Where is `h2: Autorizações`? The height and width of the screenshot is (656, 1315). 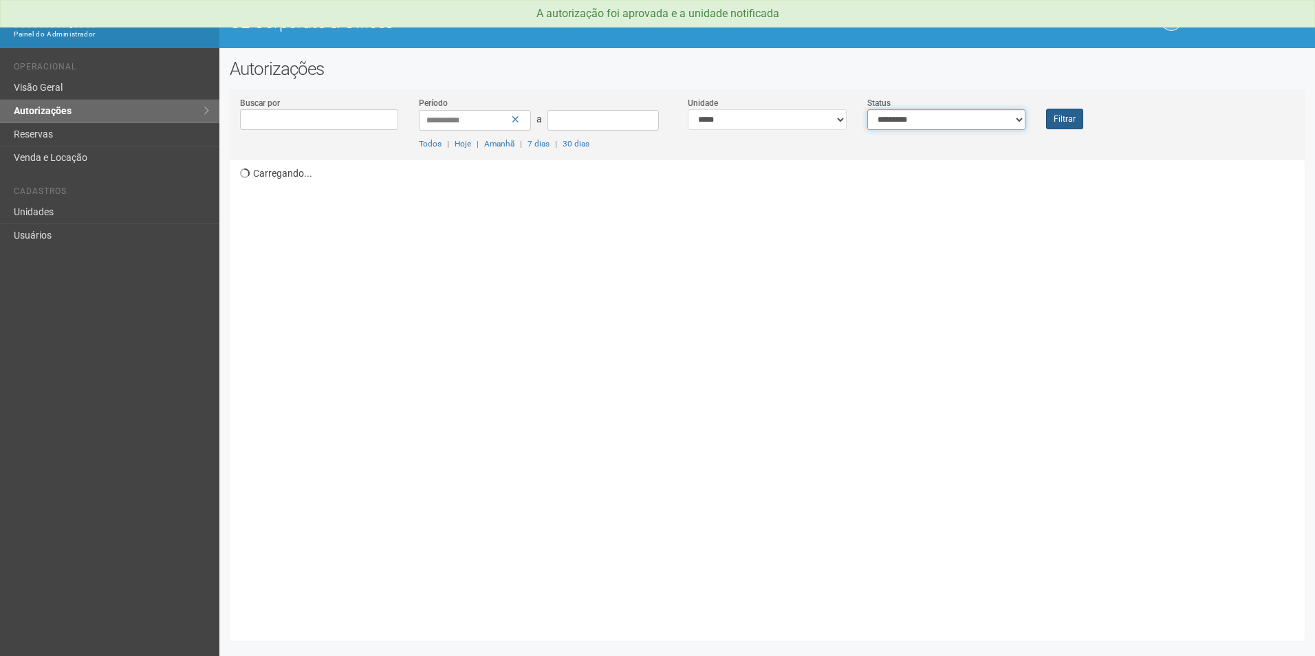 h2: Autorizações is located at coordinates (767, 69).